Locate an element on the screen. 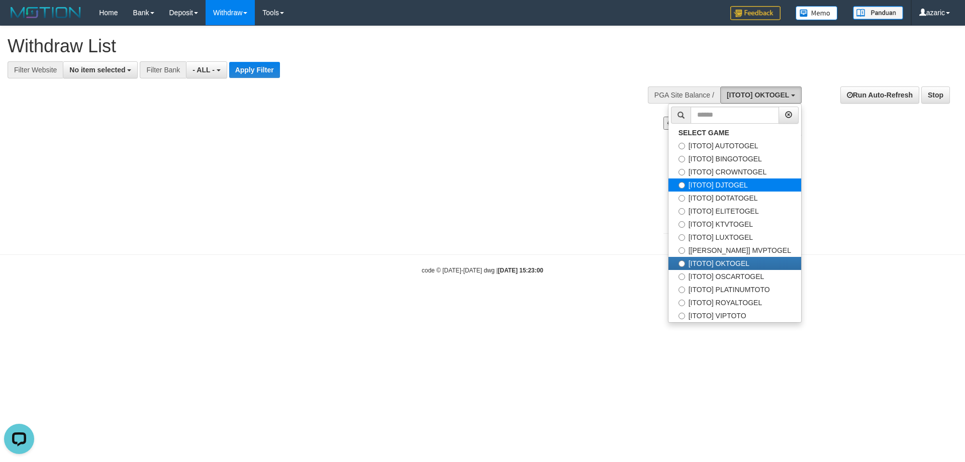 The image size is (965, 462). a: Run Auto-Refresh is located at coordinates (880, 95).